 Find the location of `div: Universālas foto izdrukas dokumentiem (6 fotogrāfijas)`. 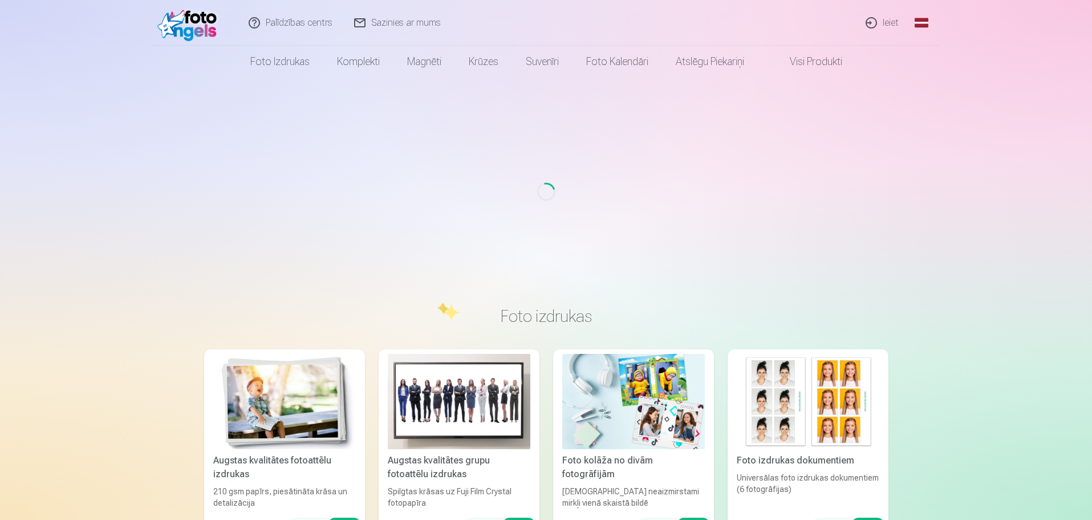

div: Universālas foto izdrukas dokumentiem (6 fotogrāfijas) is located at coordinates (808, 490).